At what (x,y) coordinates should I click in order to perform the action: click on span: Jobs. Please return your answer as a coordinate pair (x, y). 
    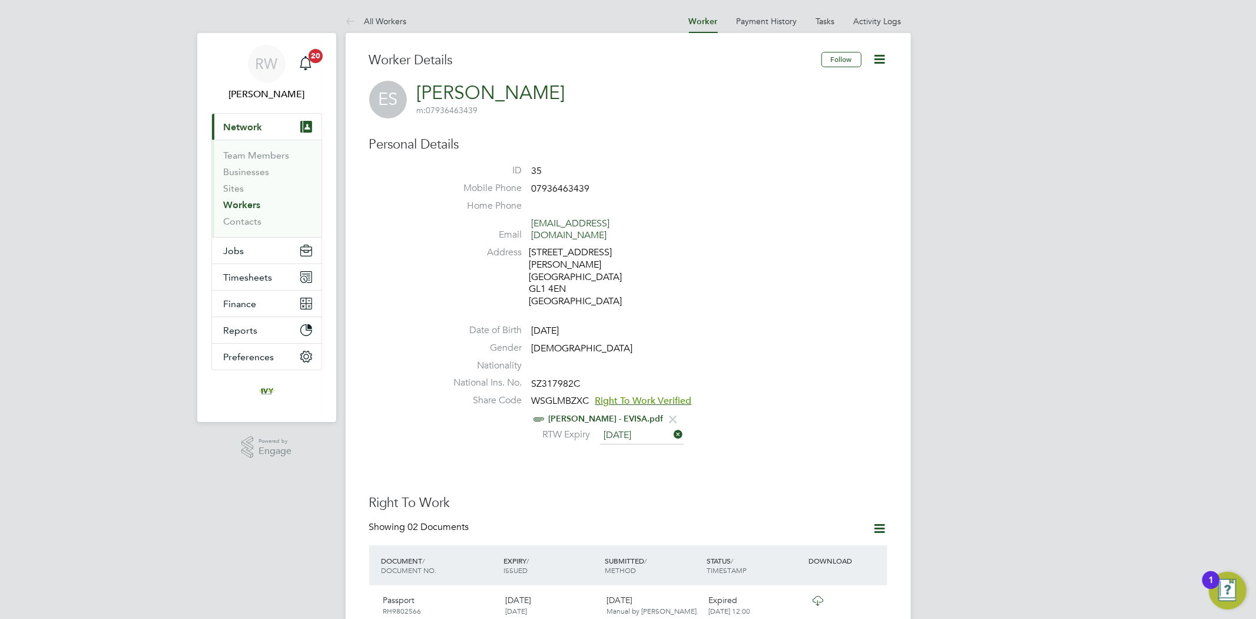
    Looking at the image, I should click on (234, 250).